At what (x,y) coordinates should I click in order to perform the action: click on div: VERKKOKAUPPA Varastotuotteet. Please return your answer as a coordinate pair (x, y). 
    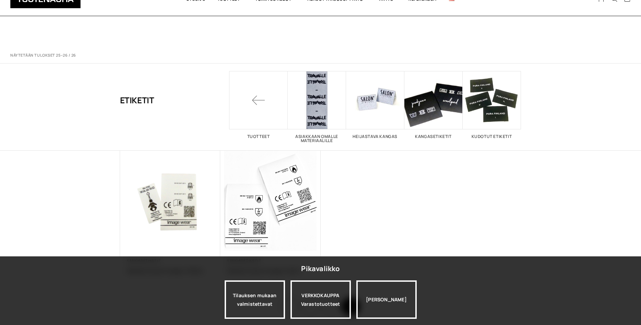
    Looking at the image, I should click on (321, 299).